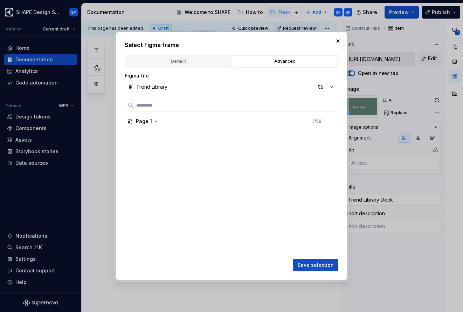 The image size is (463, 312). I want to click on span: Save selection, so click(316, 265).